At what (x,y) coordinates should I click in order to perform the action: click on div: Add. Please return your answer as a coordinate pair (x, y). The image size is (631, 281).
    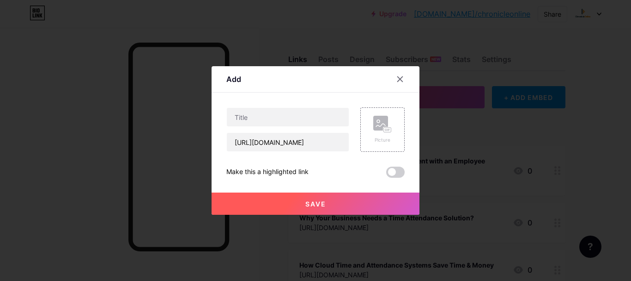
    Looking at the image, I should click on (234, 79).